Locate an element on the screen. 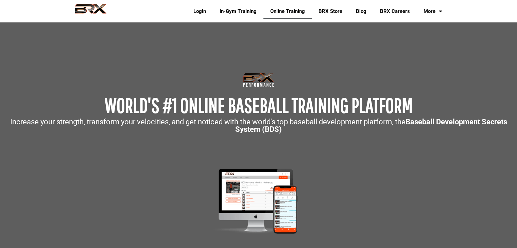  a: Blog is located at coordinates (361, 11).